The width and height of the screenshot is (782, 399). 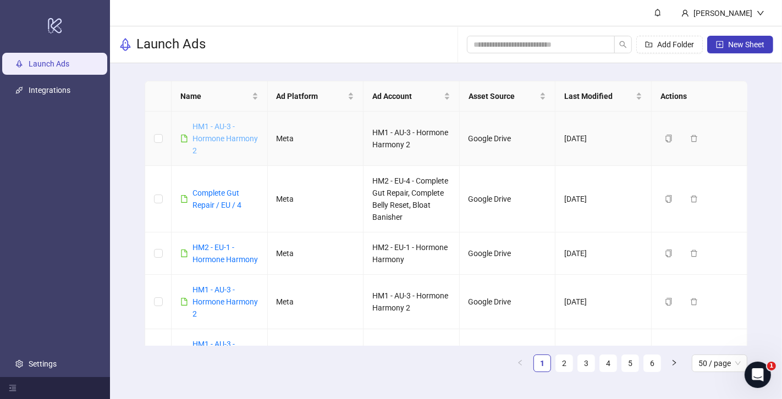 What do you see at coordinates (225, 254) in the screenshot?
I see `a: HM2 - EU-1 - Hormone Harmony` at bounding box center [225, 254].